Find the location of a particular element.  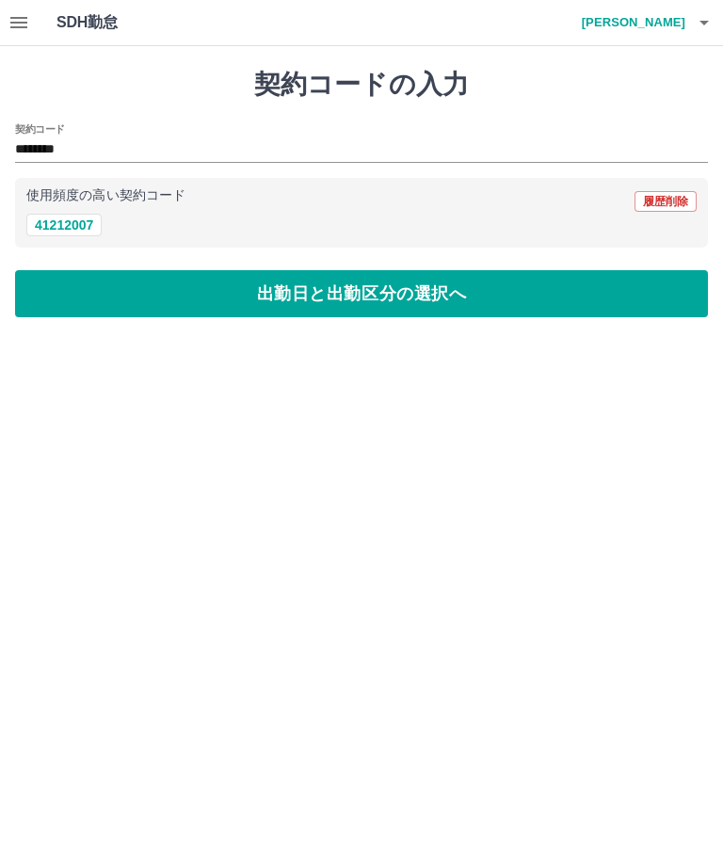

button: 出勤日と出勤区分の選択へ is located at coordinates (361, 294).